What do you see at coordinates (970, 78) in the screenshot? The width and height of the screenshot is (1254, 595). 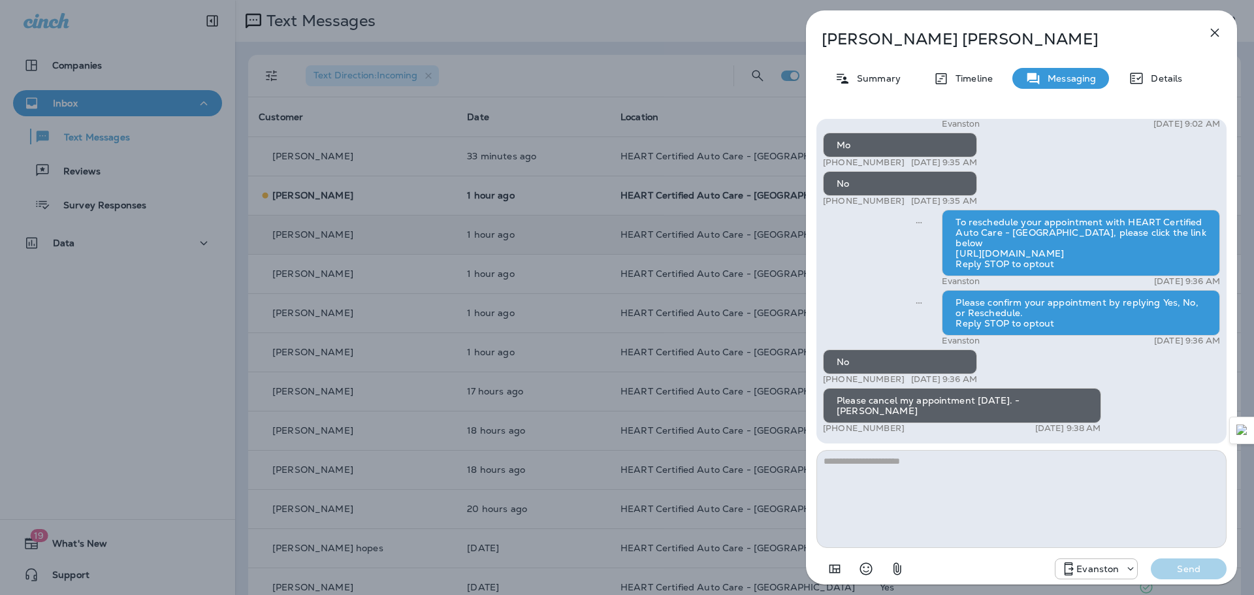 I see `p: Timeline` at bounding box center [970, 78].